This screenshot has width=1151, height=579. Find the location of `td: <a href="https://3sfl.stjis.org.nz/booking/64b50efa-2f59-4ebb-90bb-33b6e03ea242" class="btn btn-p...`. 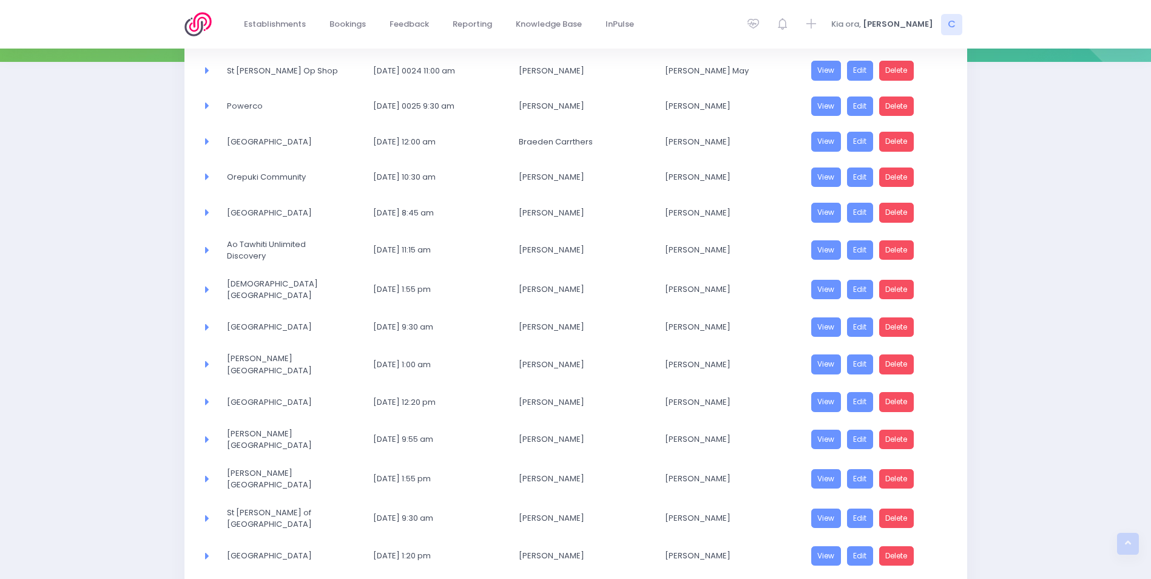

td: <a href="https://3sfl.stjis.org.nz/booking/64b50efa-2f59-4ebb-90bb-33b6e03ea242" class="btn btn-p... is located at coordinates (876, 212).